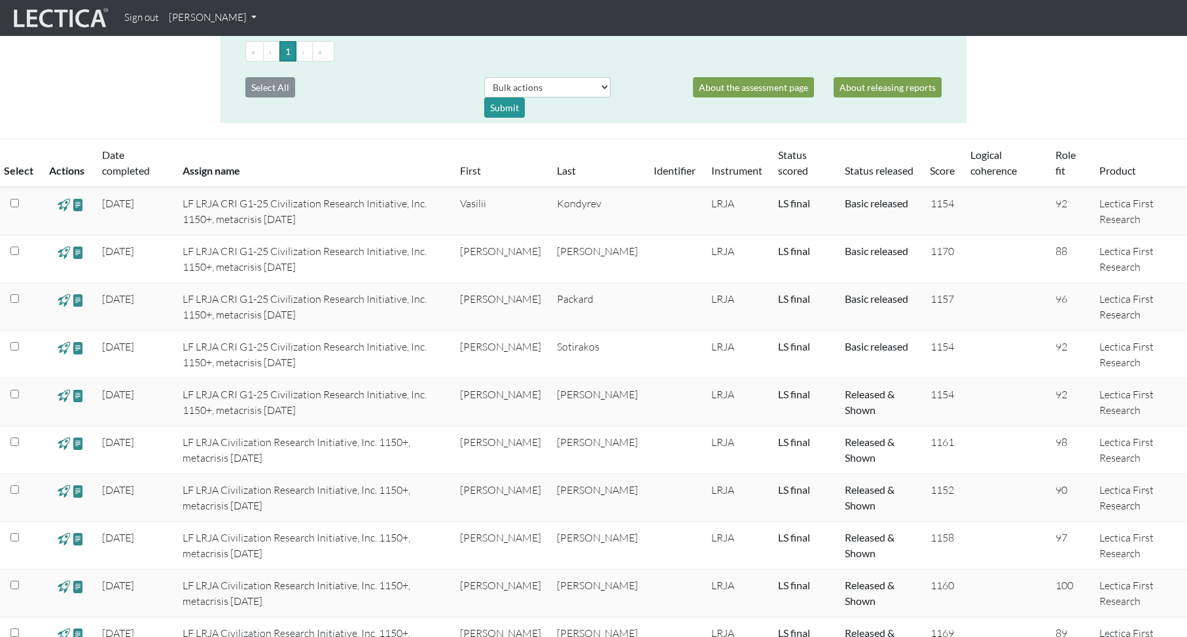 This screenshot has height=637, width=1187. Describe the element at coordinates (942, 585) in the screenshot. I see `span: 1160` at that location.